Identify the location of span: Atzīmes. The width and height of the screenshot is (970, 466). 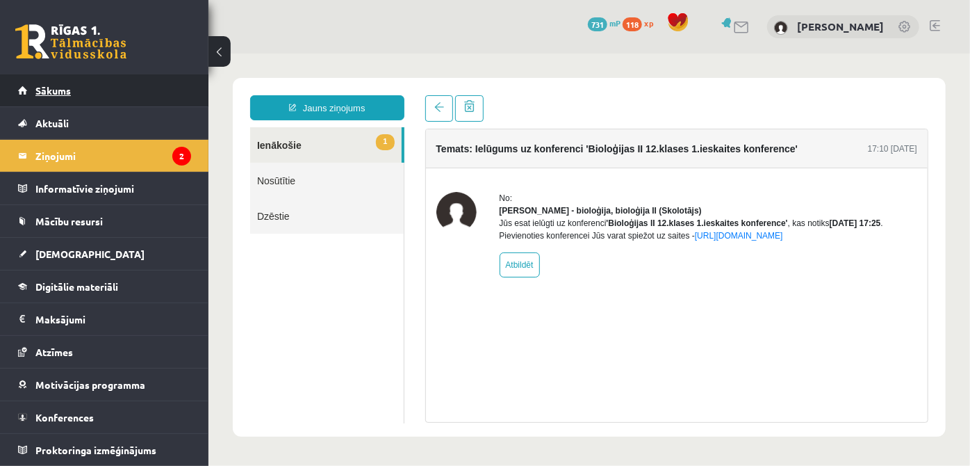
(54, 352).